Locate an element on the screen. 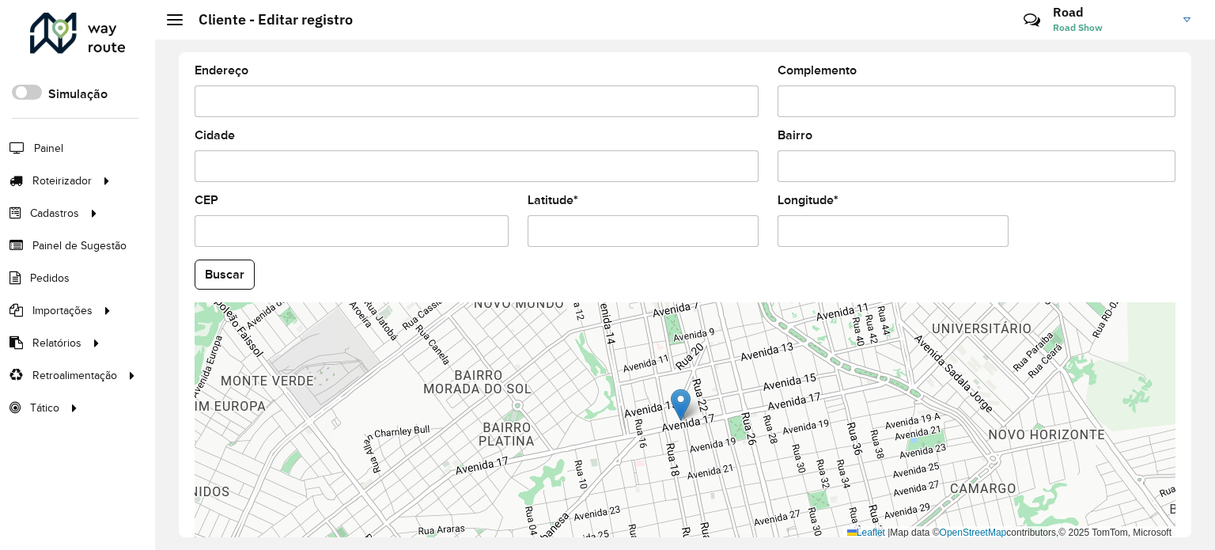 Image resolution: width=1215 pixels, height=550 pixels. label: Bairro is located at coordinates (795, 135).